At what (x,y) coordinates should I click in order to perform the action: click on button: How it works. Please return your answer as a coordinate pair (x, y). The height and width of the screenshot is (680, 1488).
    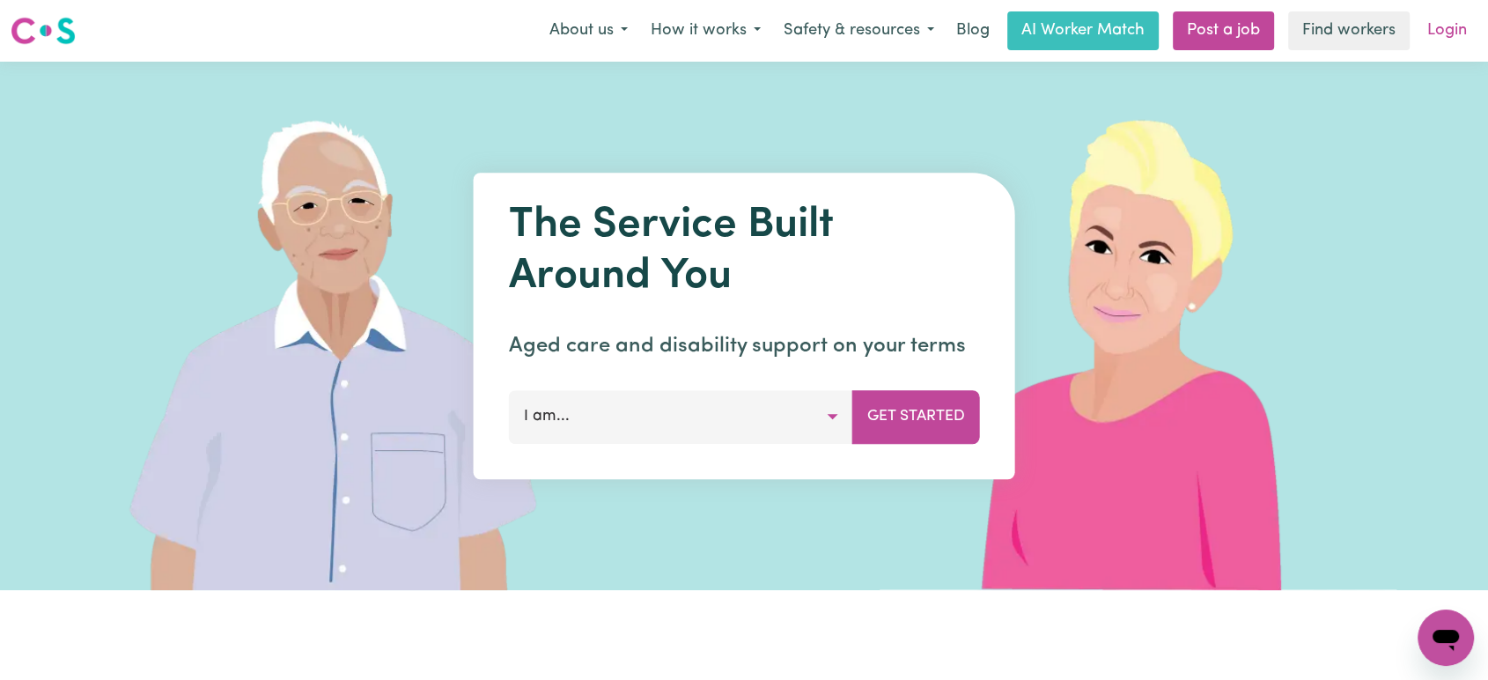
    Looking at the image, I should click on (705, 31).